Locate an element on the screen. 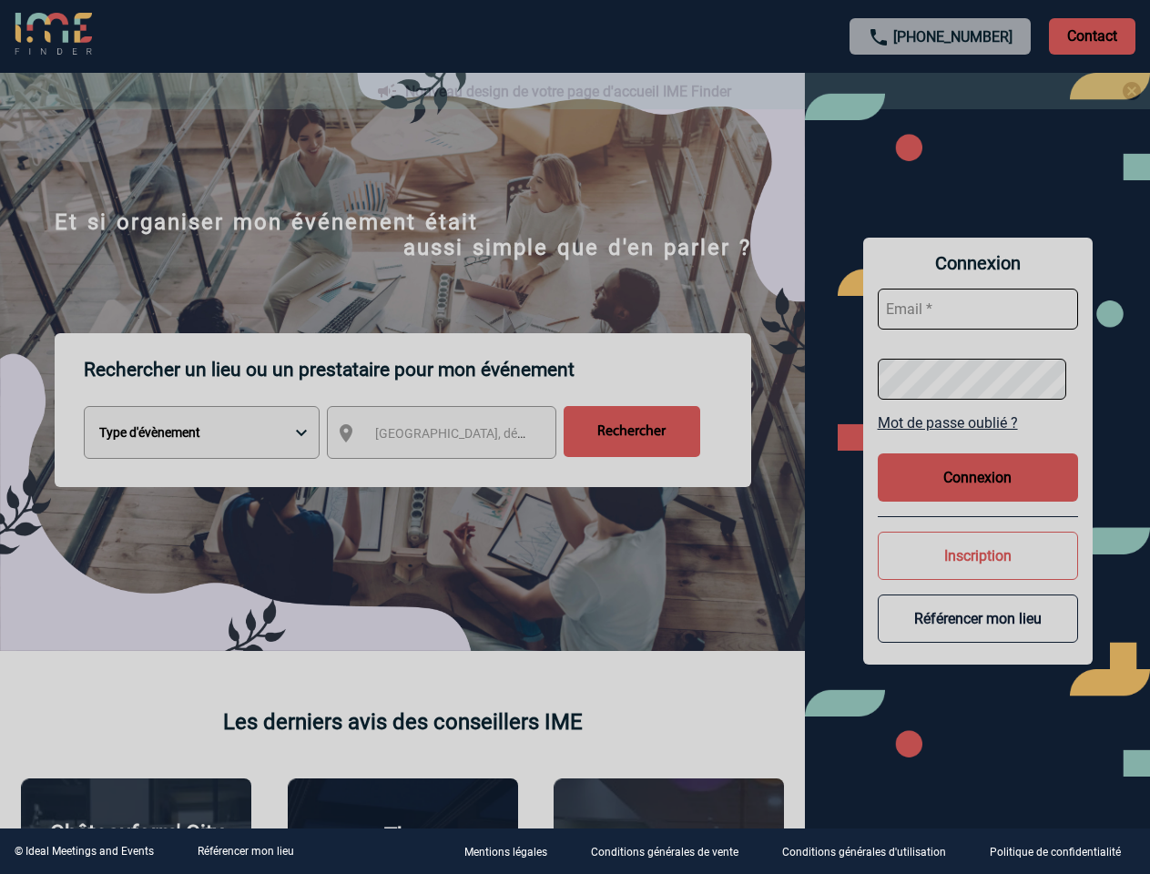  a: Référencer mon lieu is located at coordinates (246, 852).